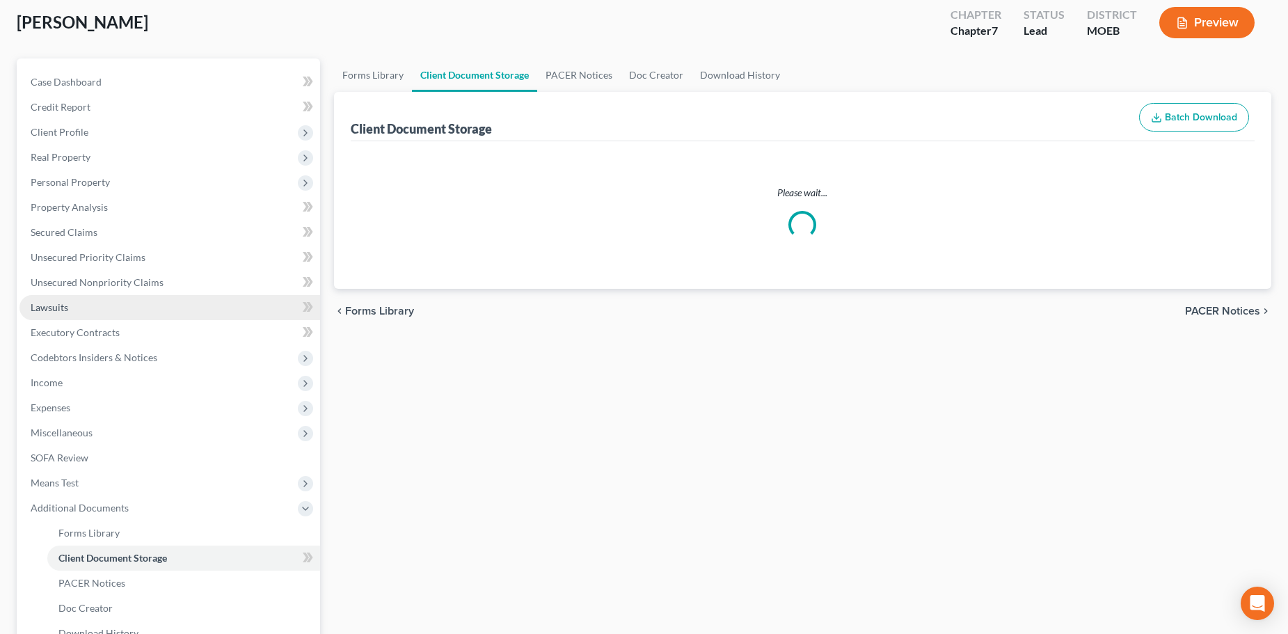 The image size is (1288, 634). What do you see at coordinates (1112, 31) in the screenshot?
I see `div: MOEB` at bounding box center [1112, 31].